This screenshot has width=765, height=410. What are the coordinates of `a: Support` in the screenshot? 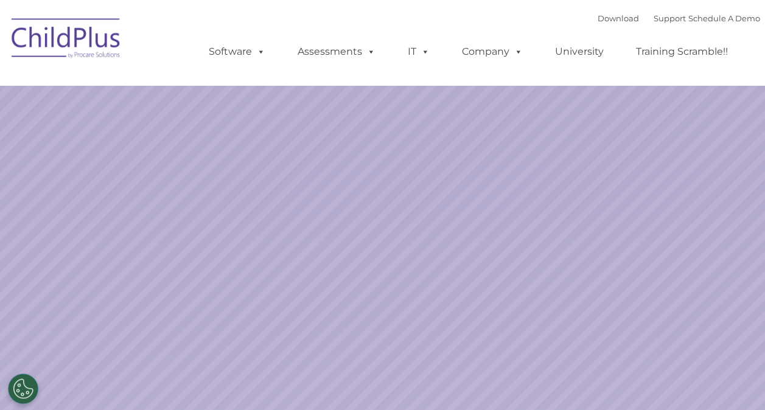 It's located at (669, 18).